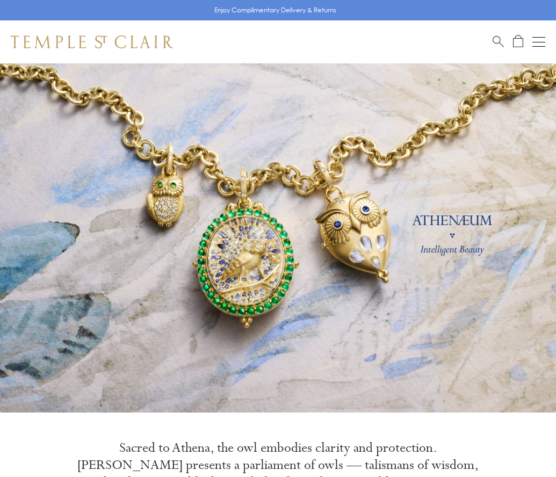 The image size is (556, 477). Describe the element at coordinates (275, 10) in the screenshot. I see `p: Enjoy Complimentary Delivery & Returns` at that location.